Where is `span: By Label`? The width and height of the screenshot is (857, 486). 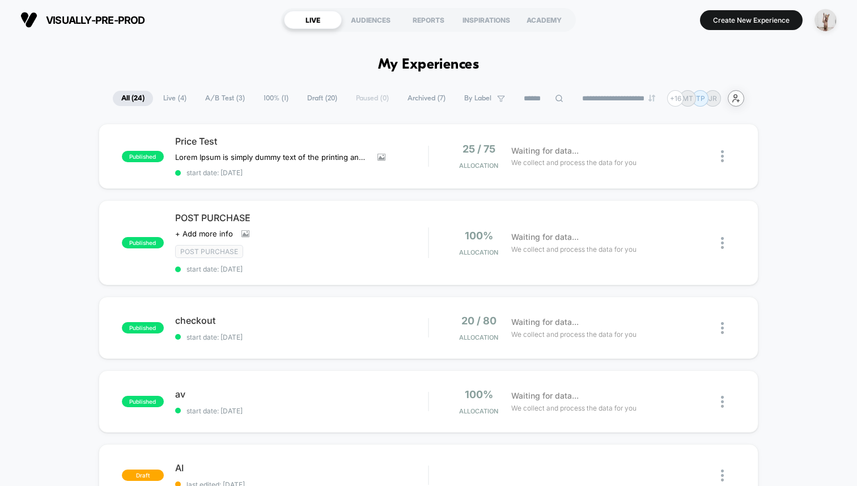 span: By Label is located at coordinates (478, 98).